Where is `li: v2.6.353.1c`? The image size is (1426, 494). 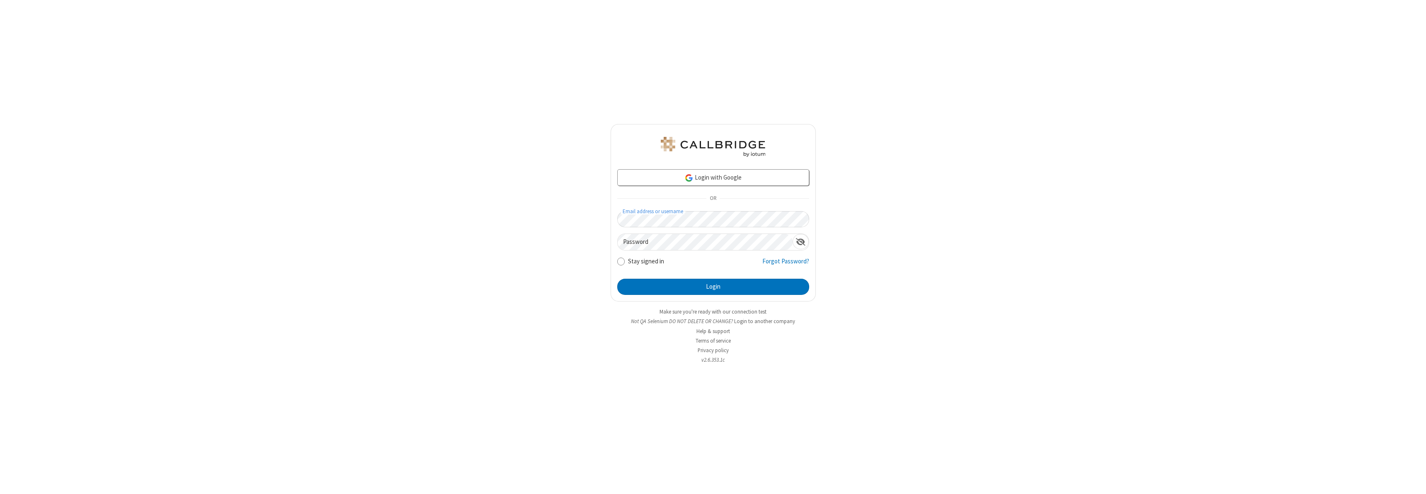
li: v2.6.353.1c is located at coordinates (713, 359).